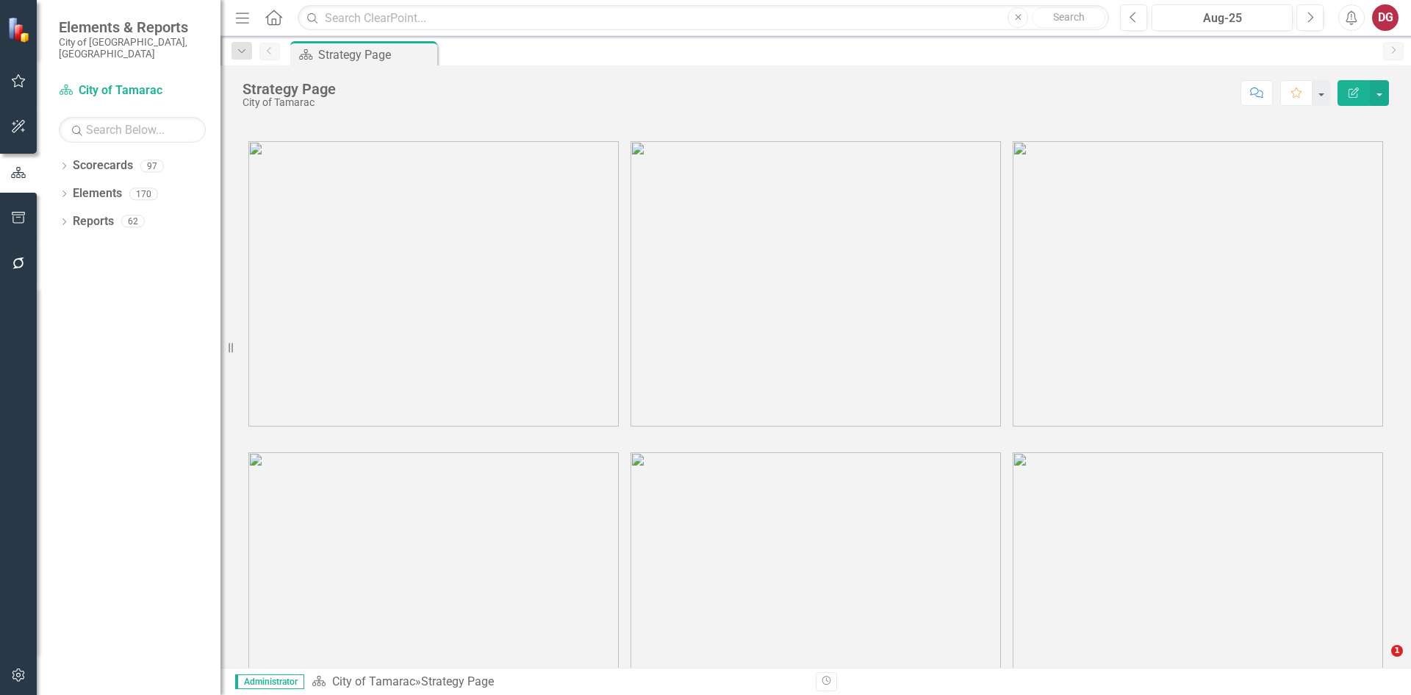 Image resolution: width=1411 pixels, height=695 pixels. I want to click on button: Search, so click(1069, 18).